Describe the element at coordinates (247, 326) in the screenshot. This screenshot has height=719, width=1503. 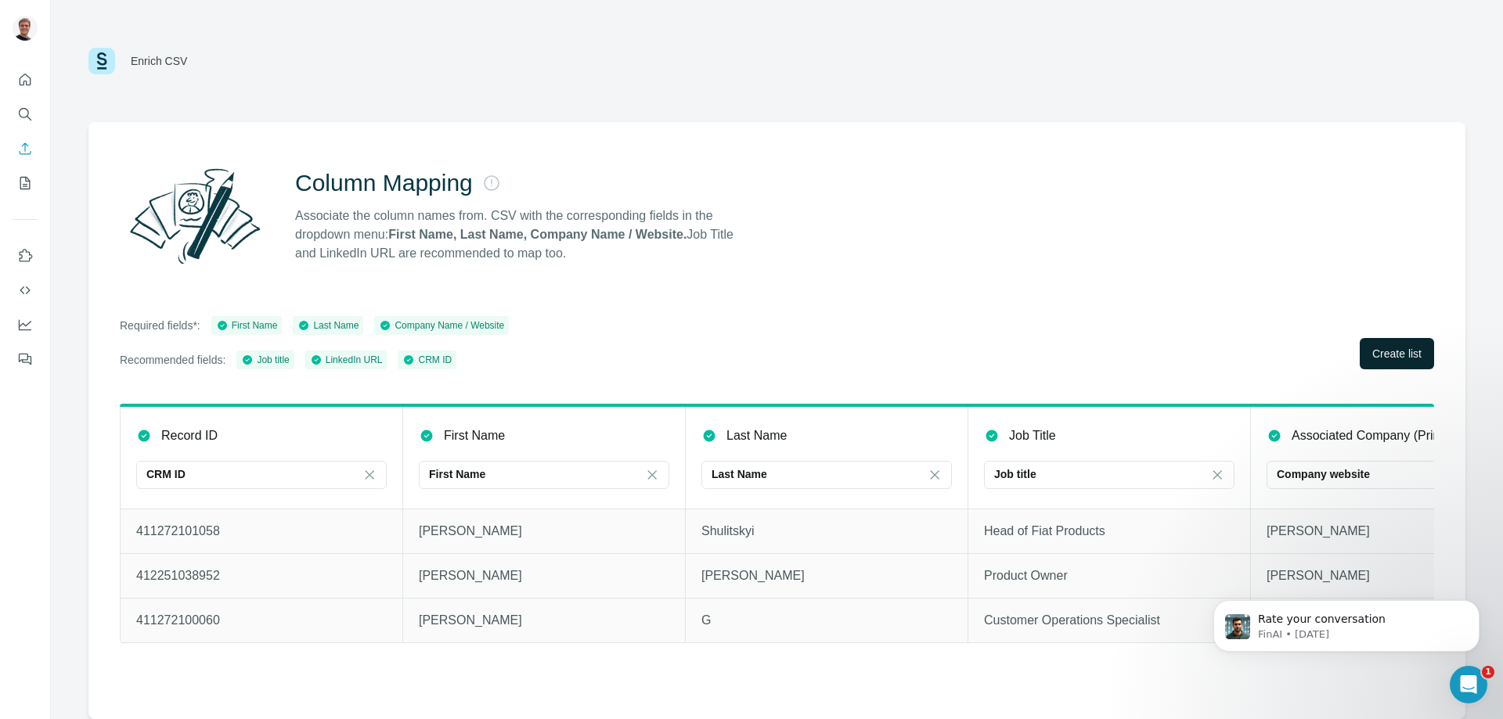
I see `div: First Name` at that location.